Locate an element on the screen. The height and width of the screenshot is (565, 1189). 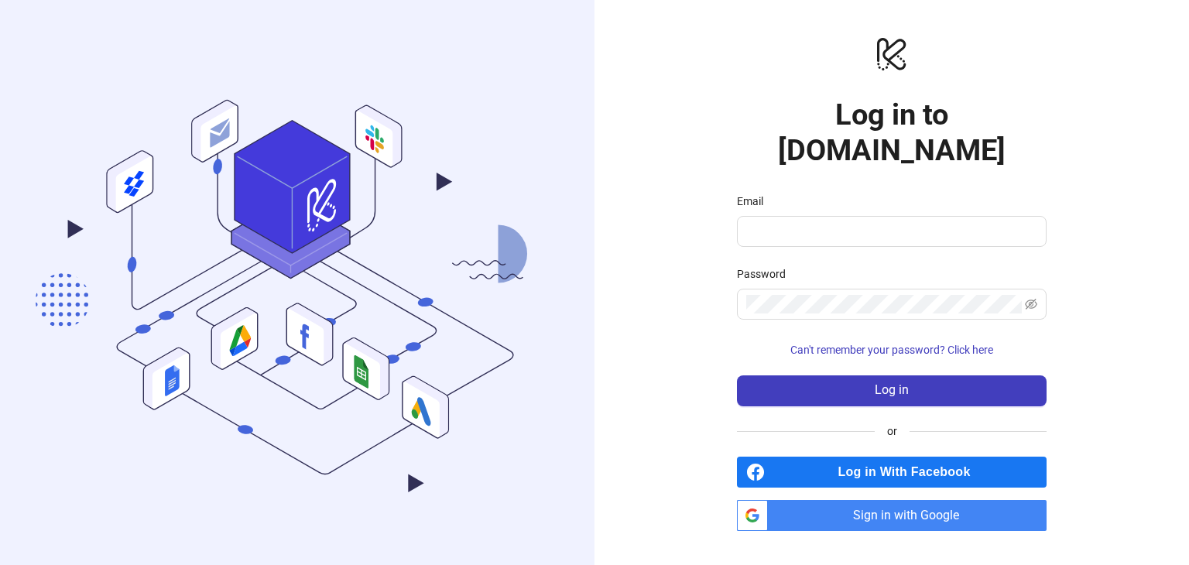
button: Log in is located at coordinates (892, 391).